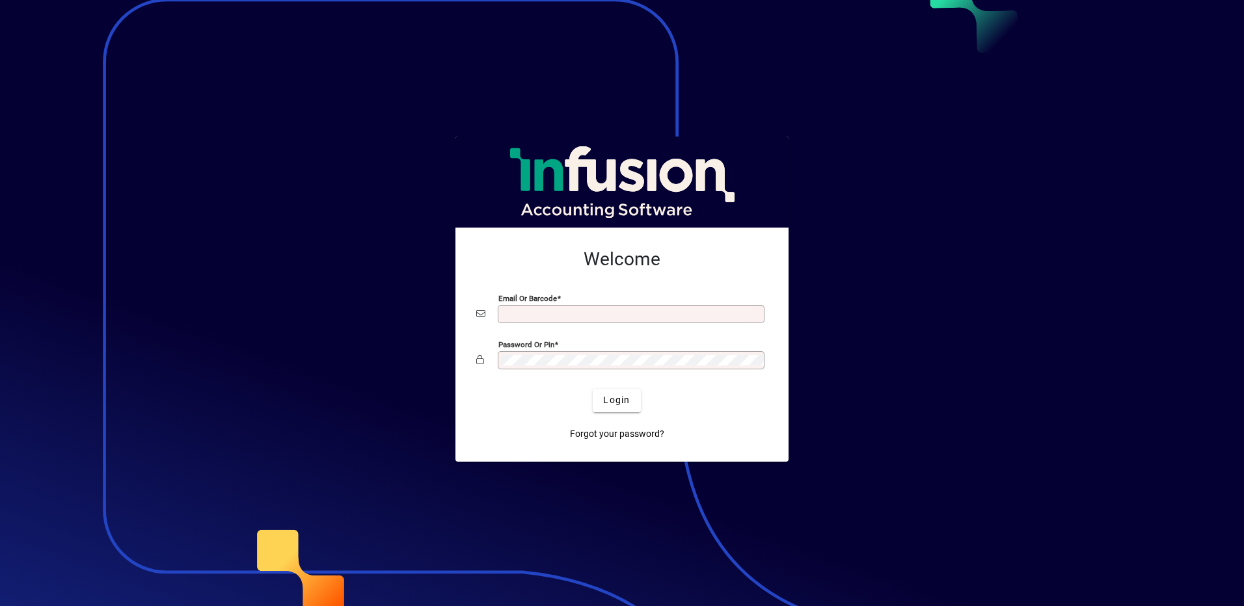 The height and width of the screenshot is (606, 1244). Describe the element at coordinates (617, 434) in the screenshot. I see `a: Forgot your password?` at that location.